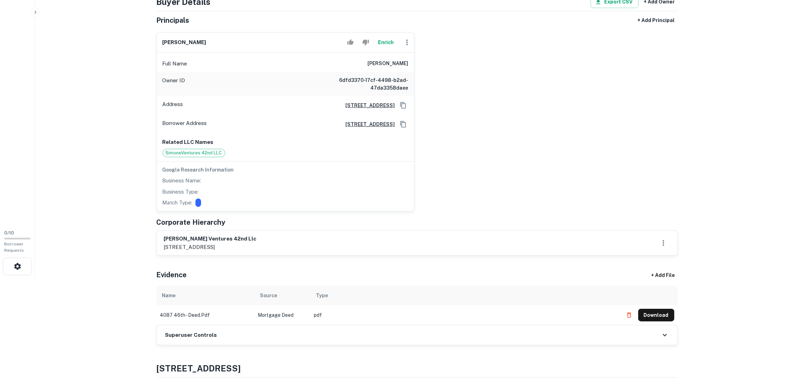 The width and height of the screenshot is (799, 383). What do you see at coordinates (14, 247) in the screenshot?
I see `span: Borrower Requests` at bounding box center [14, 247].